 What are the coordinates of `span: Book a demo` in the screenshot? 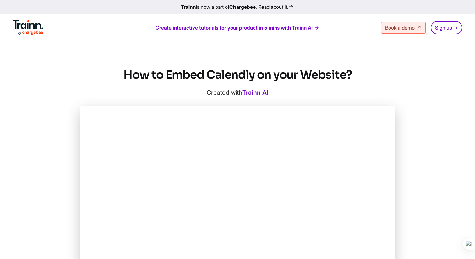 It's located at (400, 28).